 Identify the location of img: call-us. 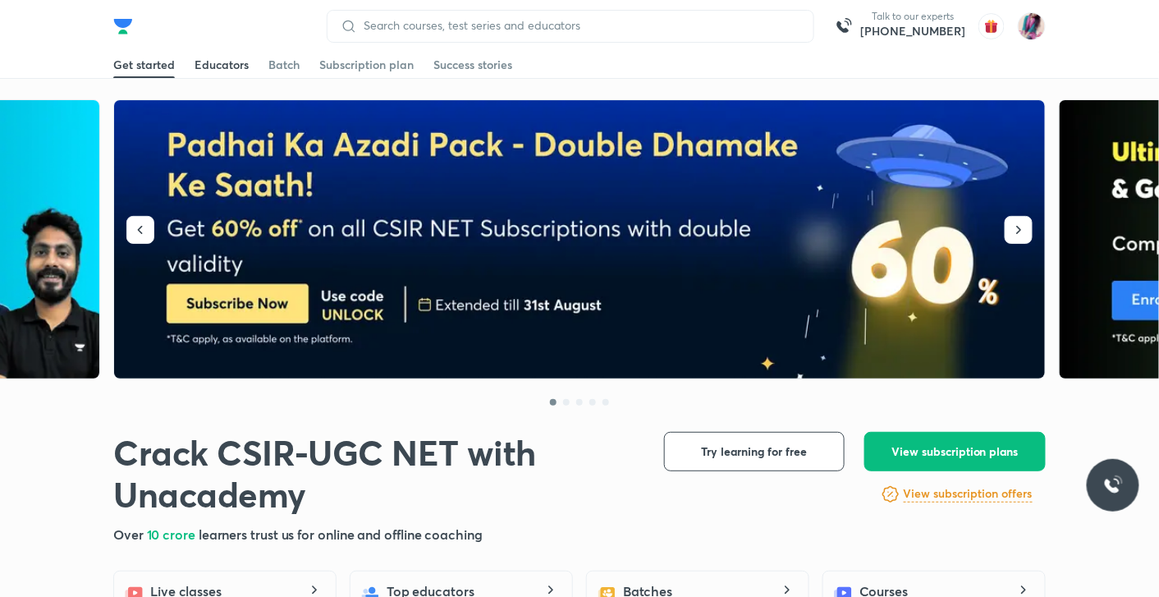
(844, 26).